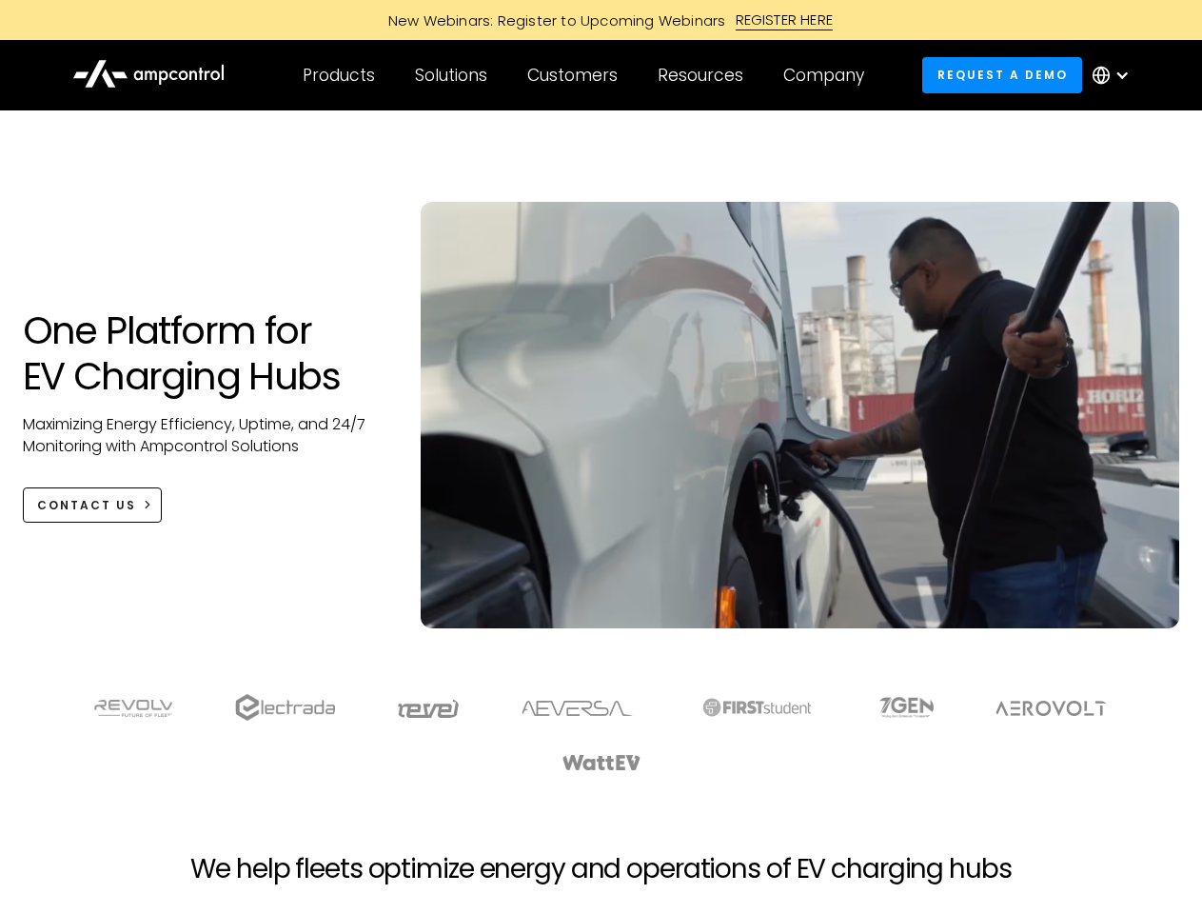 The image size is (1202, 914). I want to click on div: Resources, so click(701, 75).